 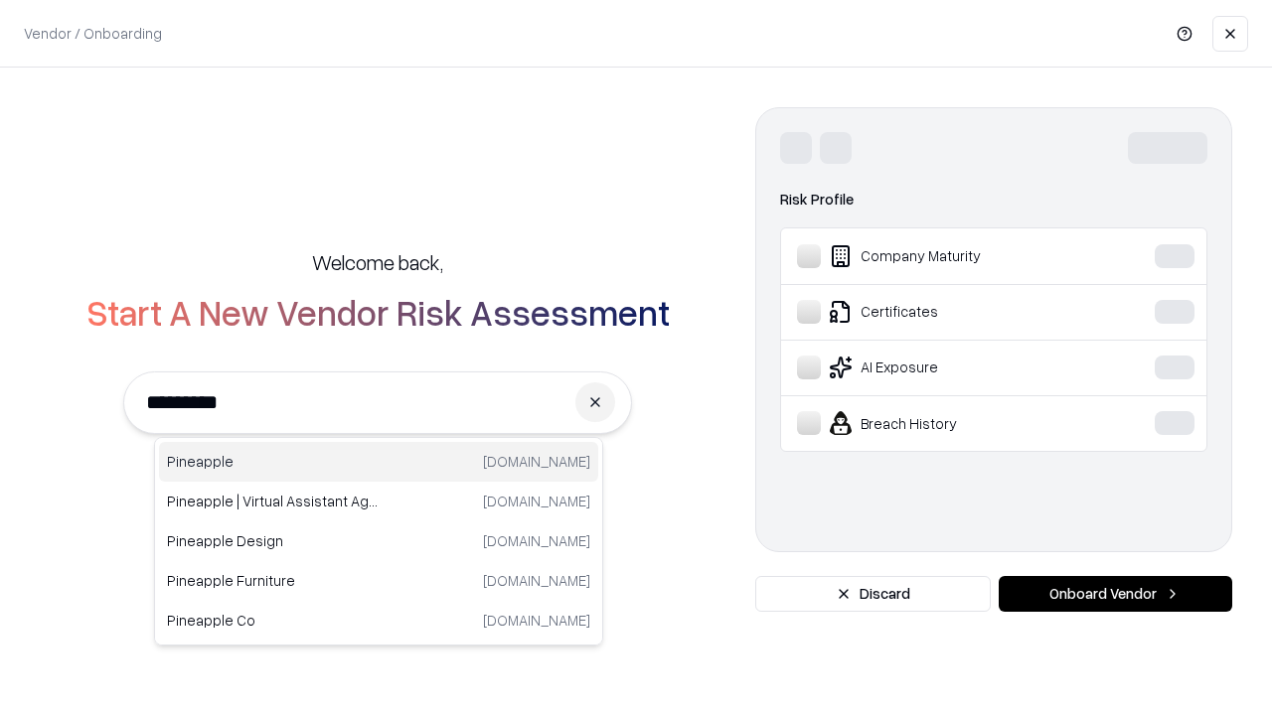 I want to click on h5: Welcome back,, so click(x=378, y=262).